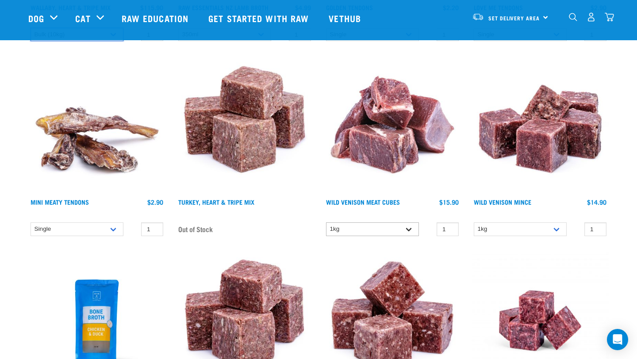  I want to click on img: van-moving.png, so click(478, 17).